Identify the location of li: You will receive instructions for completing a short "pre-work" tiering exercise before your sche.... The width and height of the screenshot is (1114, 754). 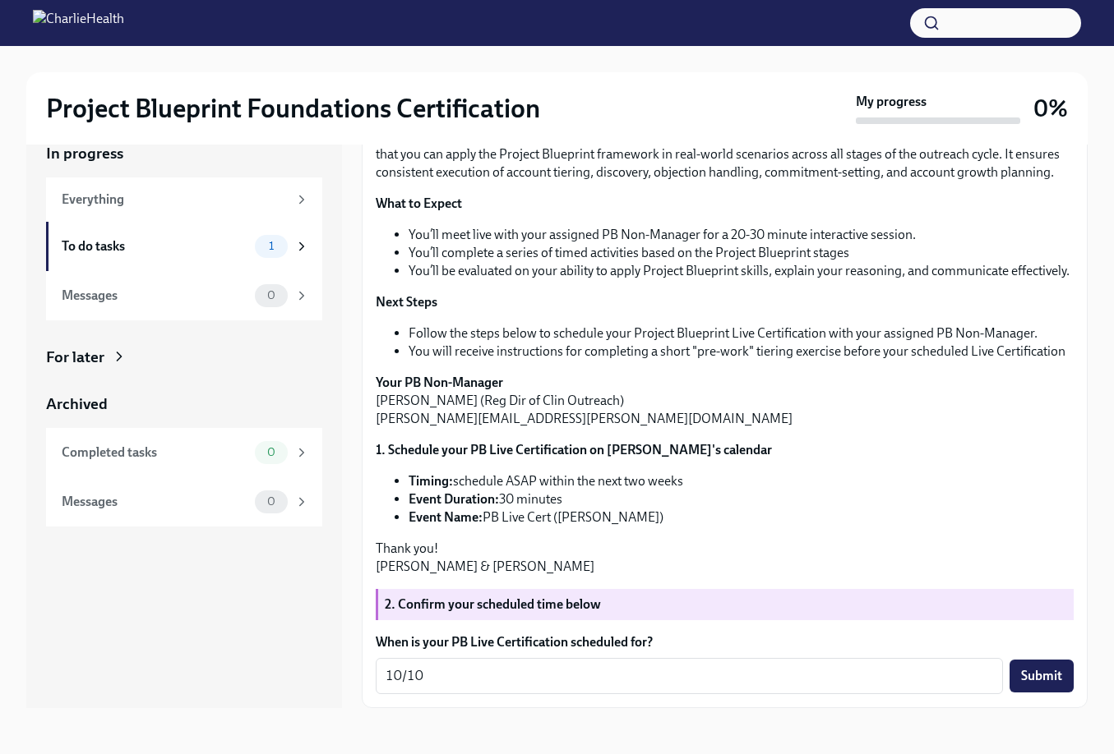
(740, 352).